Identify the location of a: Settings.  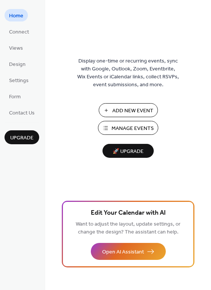
(19, 80).